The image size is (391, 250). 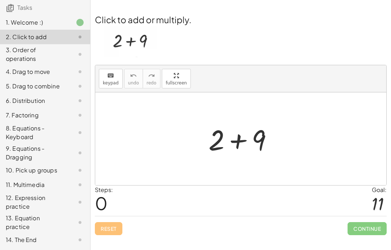 What do you see at coordinates (130, 41) in the screenshot?
I see `img: acc24cad2d66776ab3378aca534db7173dae579742b331bb719a8ca59f72f8de.webp` at bounding box center [130, 41].